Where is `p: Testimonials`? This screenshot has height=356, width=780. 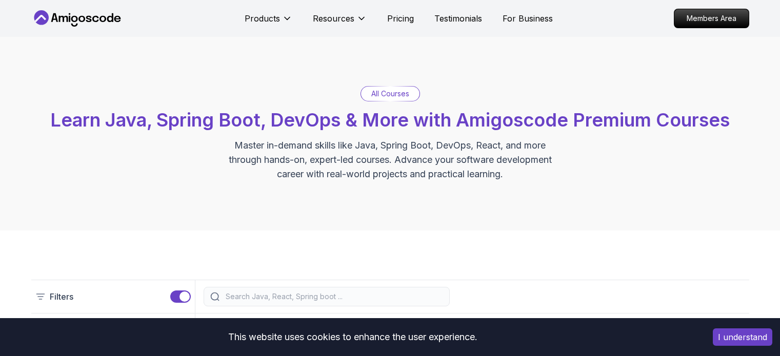 p: Testimonials is located at coordinates (458, 18).